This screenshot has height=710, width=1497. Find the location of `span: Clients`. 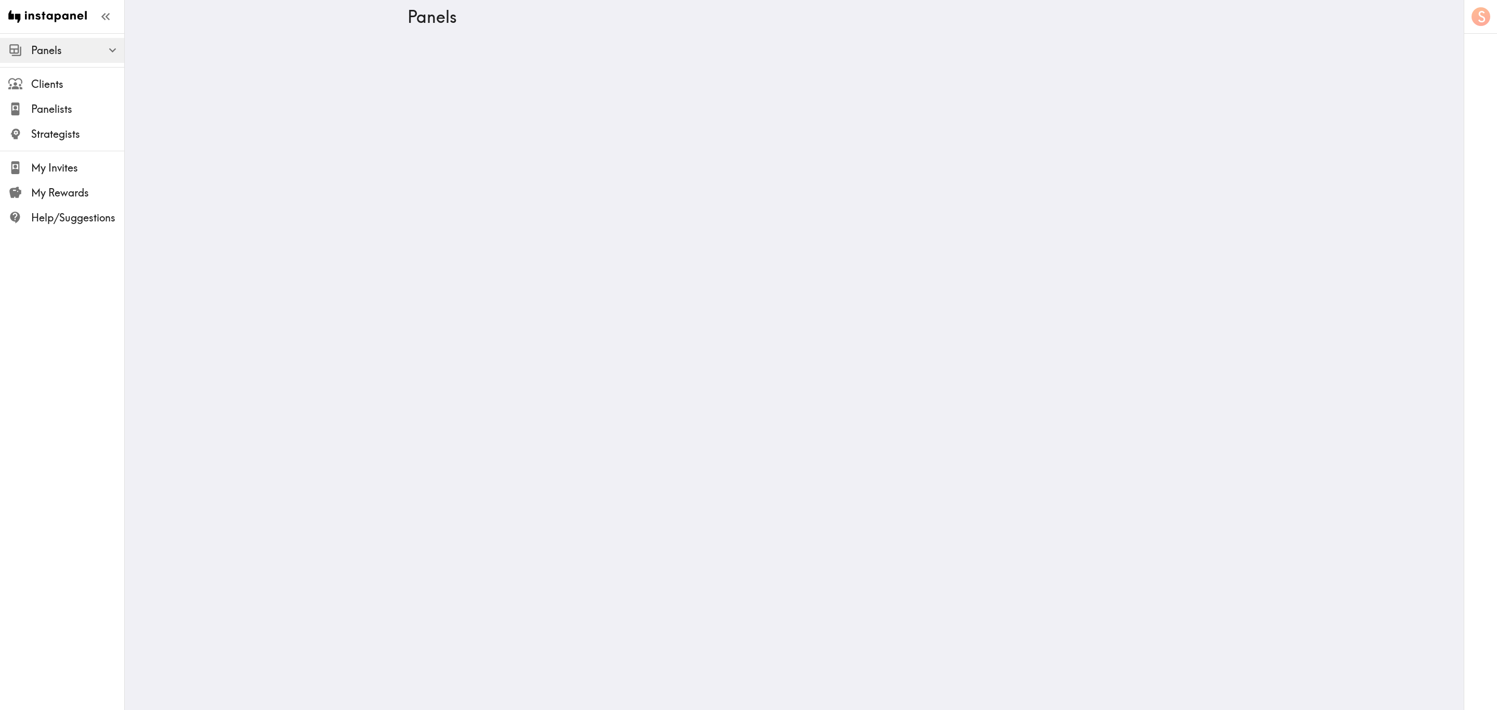

span: Clients is located at coordinates (77, 84).